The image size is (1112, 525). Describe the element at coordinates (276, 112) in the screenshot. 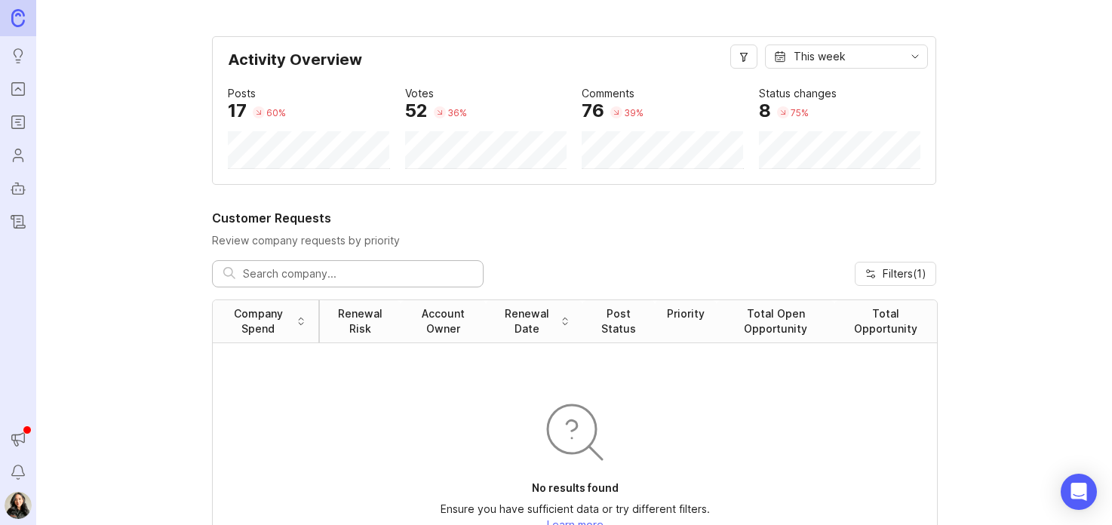

I see `div: 60 %` at that location.